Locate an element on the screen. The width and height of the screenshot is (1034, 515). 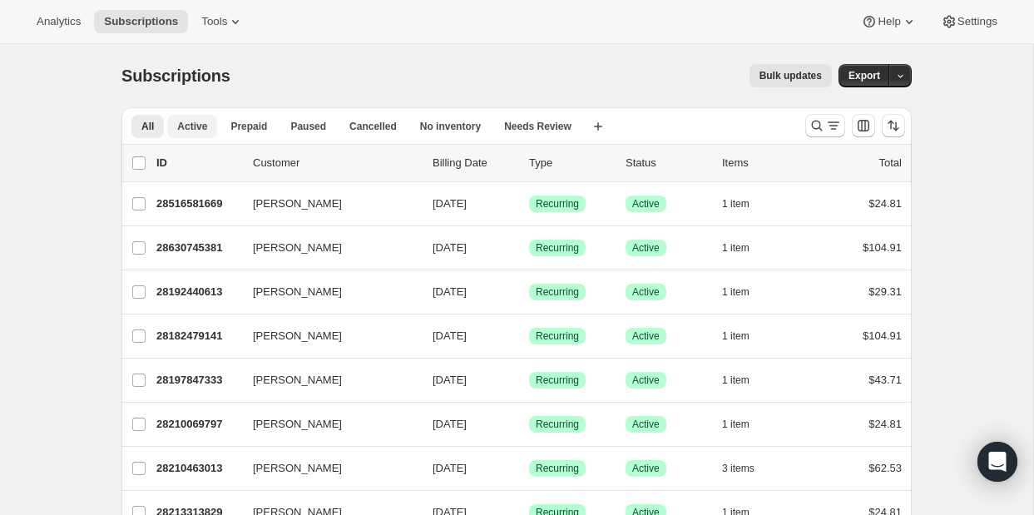
button: 3 items is located at coordinates (747, 468).